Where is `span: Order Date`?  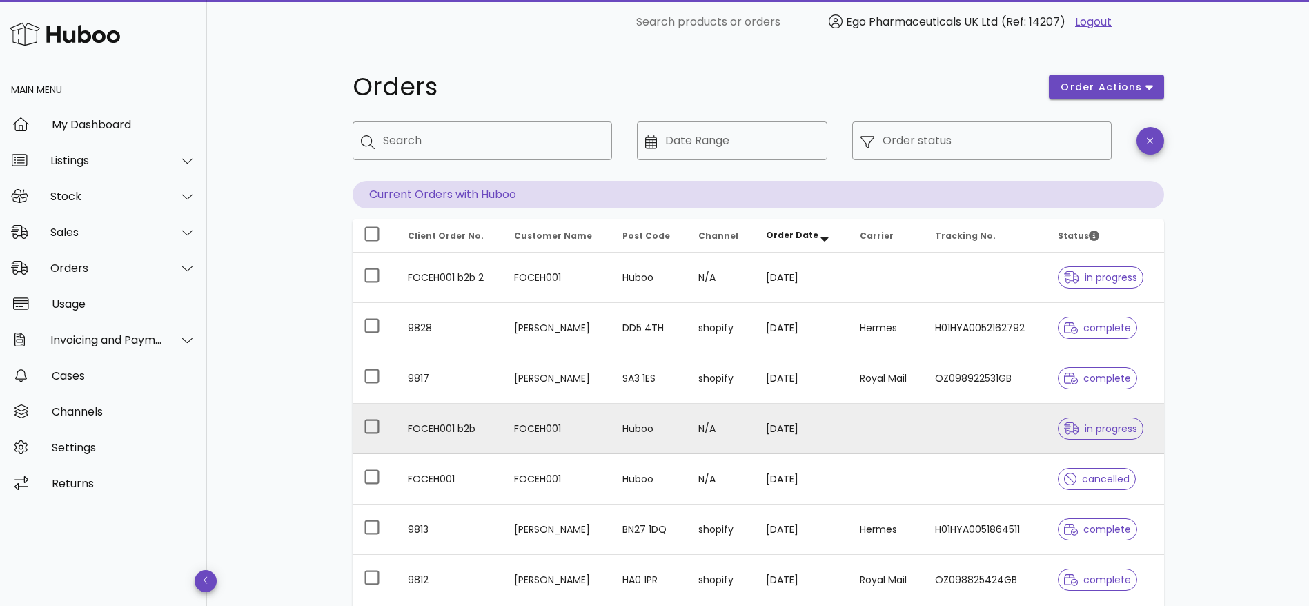 span: Order Date is located at coordinates (792, 235).